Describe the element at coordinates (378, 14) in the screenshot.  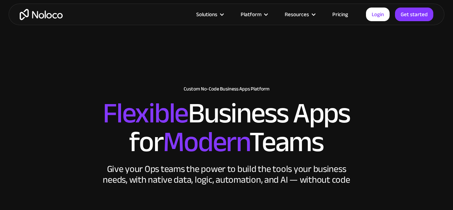
I see `a: Login` at that location.